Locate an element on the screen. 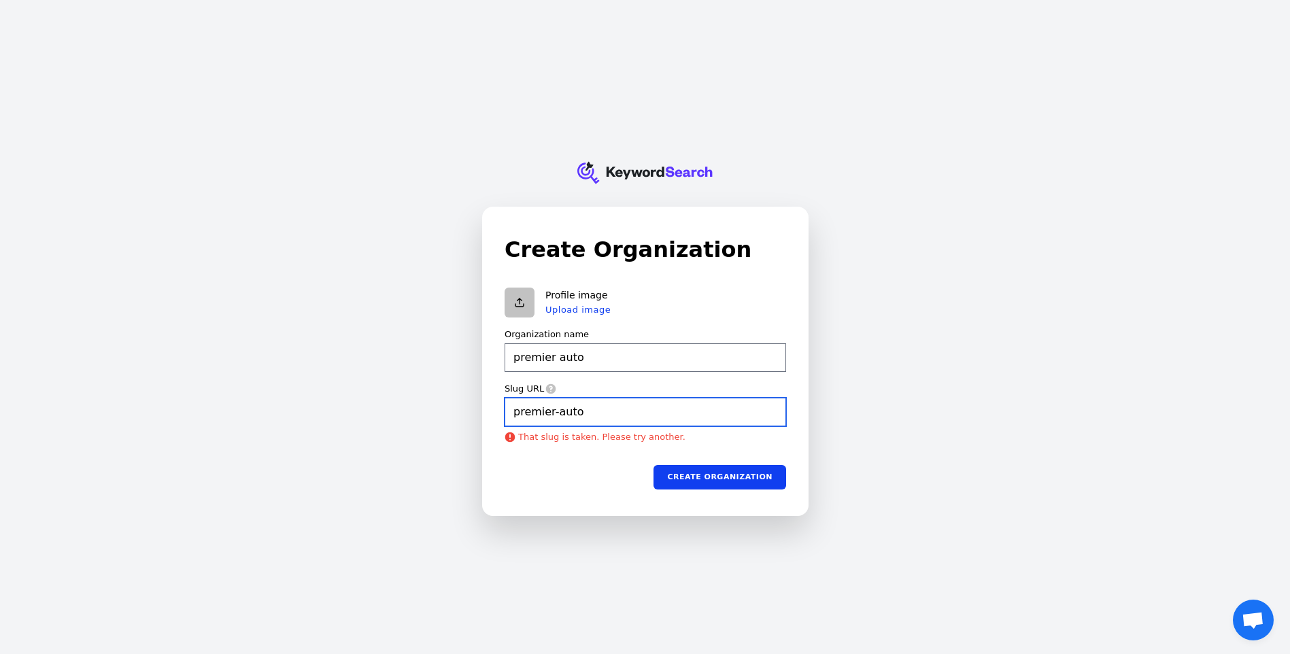 Image resolution: width=1290 pixels, height=654 pixels. a: Open chat is located at coordinates (1253, 620).